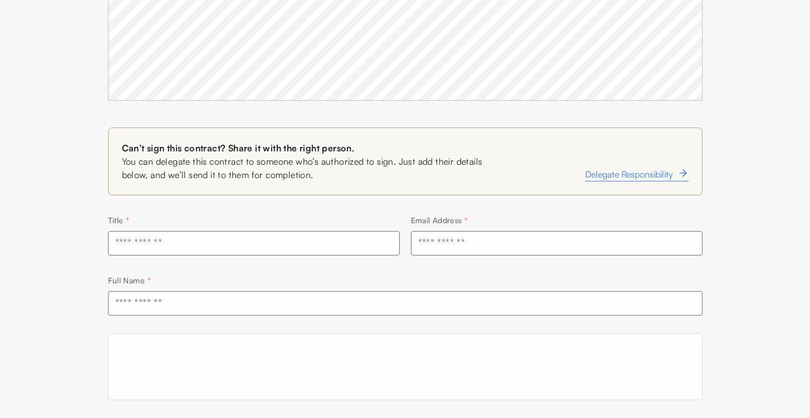  Describe the element at coordinates (129, 280) in the screenshot. I see `label: Full Name` at that location.